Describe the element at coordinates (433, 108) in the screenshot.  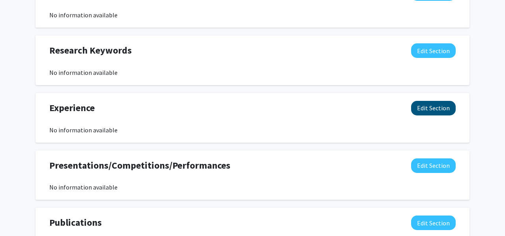
I see `button: Edit Experience` at that location.